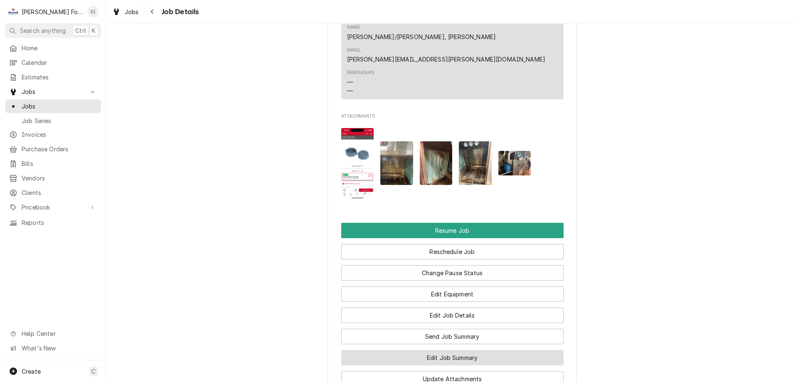  What do you see at coordinates (357, 163) in the screenshot?
I see `img: 9NgA1vRjS8Yihs55Hrg1` at bounding box center [357, 163].